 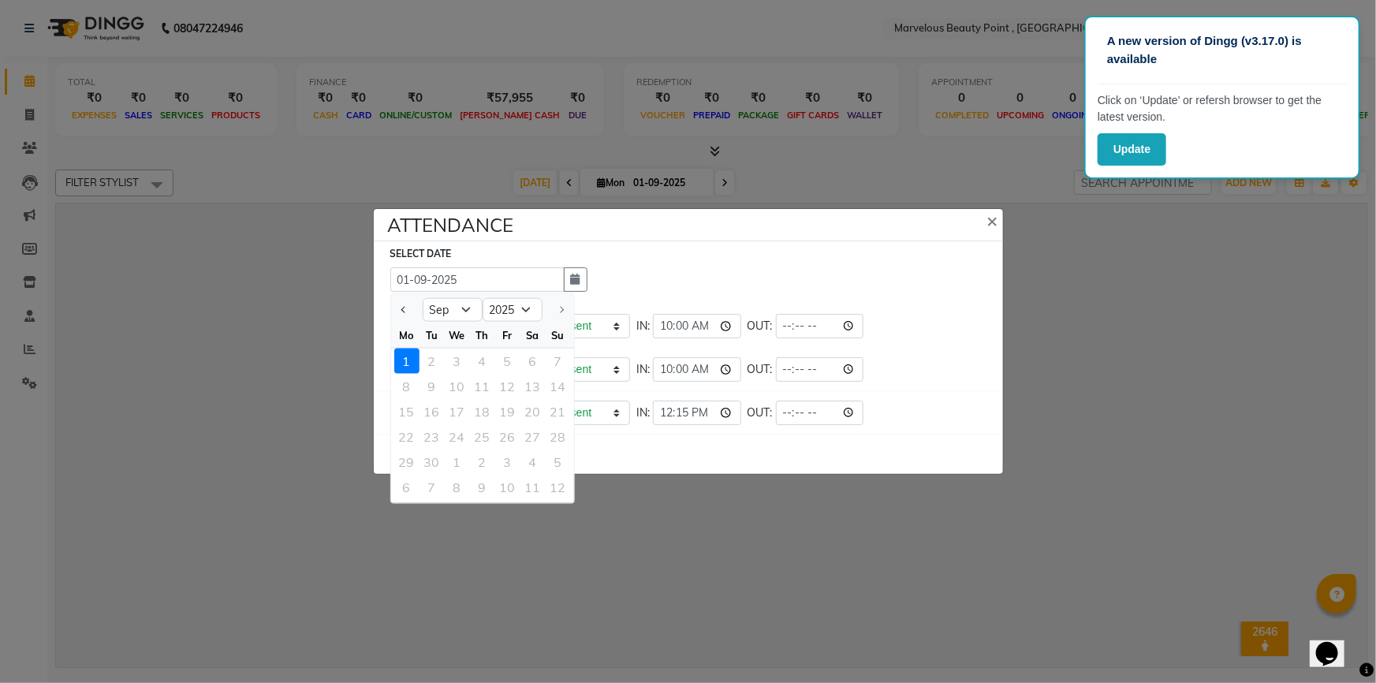 What do you see at coordinates (558, 335) in the screenshot?
I see `div: Su` at bounding box center [558, 335].